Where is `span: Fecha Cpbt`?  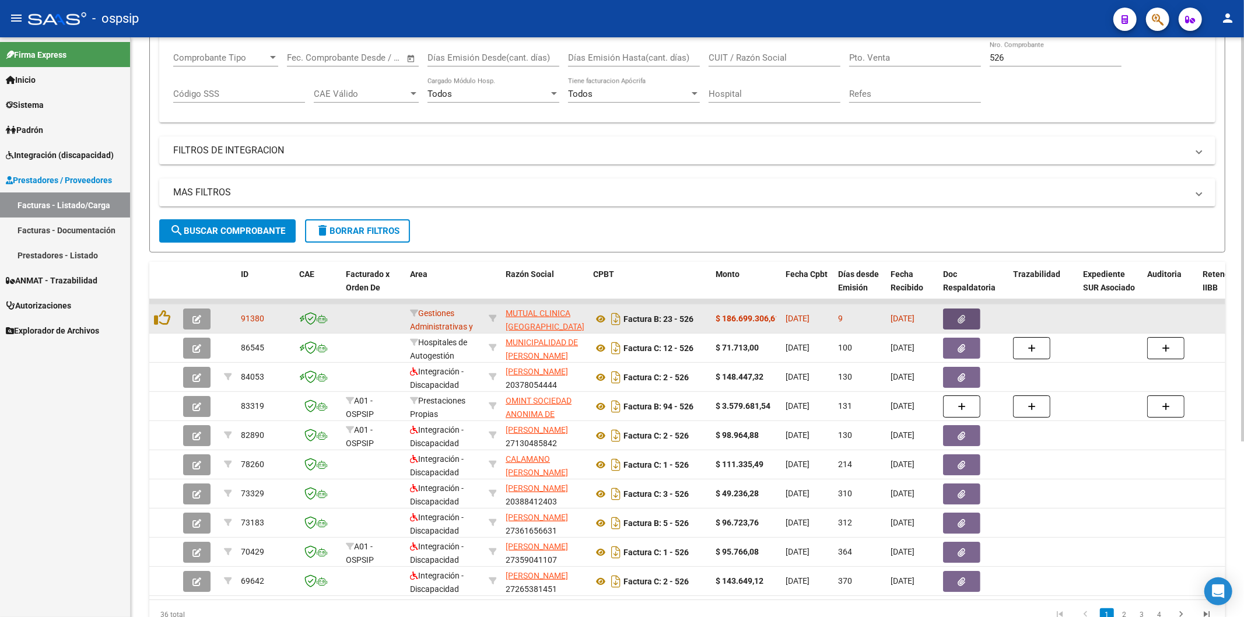
span: Fecha Cpbt is located at coordinates (806, 274).